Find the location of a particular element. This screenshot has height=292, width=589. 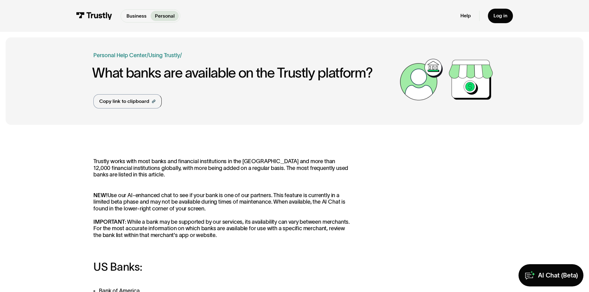

h3: US Banks: is located at coordinates (223, 267).